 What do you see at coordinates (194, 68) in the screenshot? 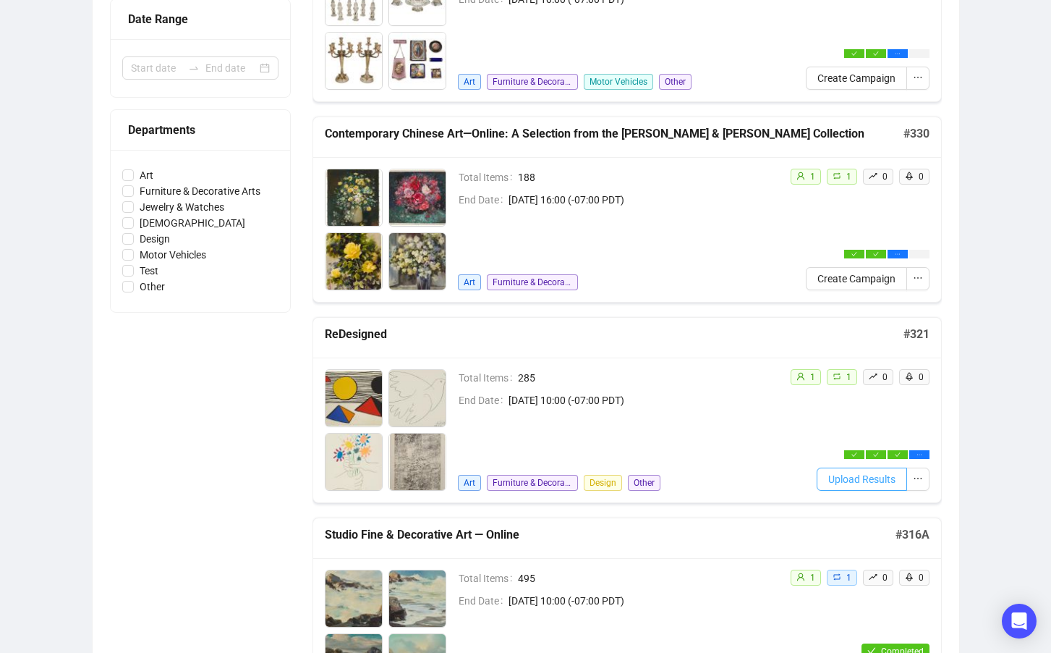
I see `span: to` at bounding box center [194, 68].